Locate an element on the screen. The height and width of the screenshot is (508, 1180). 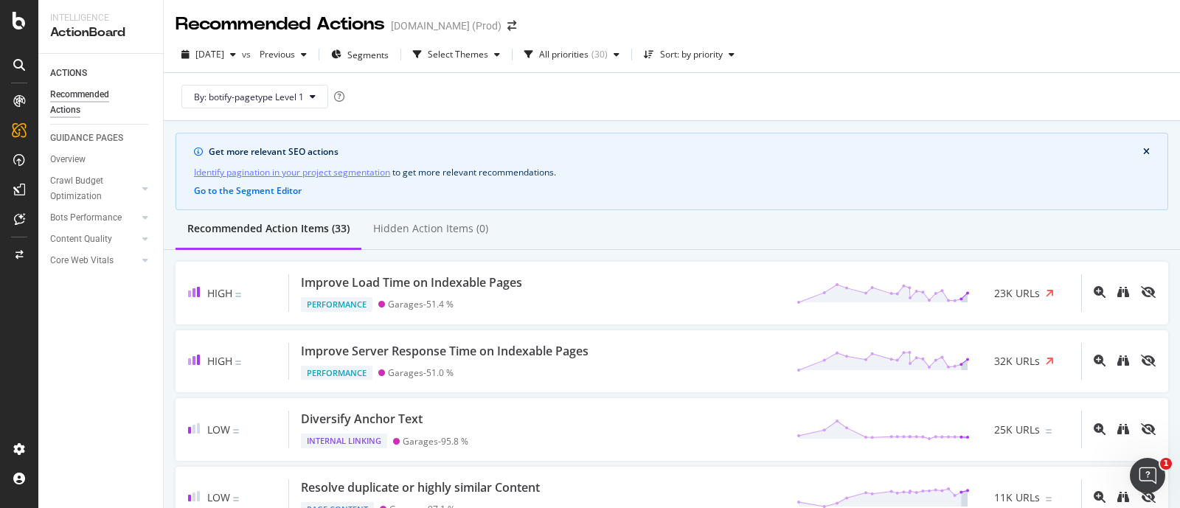
div: Garages - 95.8 % is located at coordinates (435, 441).